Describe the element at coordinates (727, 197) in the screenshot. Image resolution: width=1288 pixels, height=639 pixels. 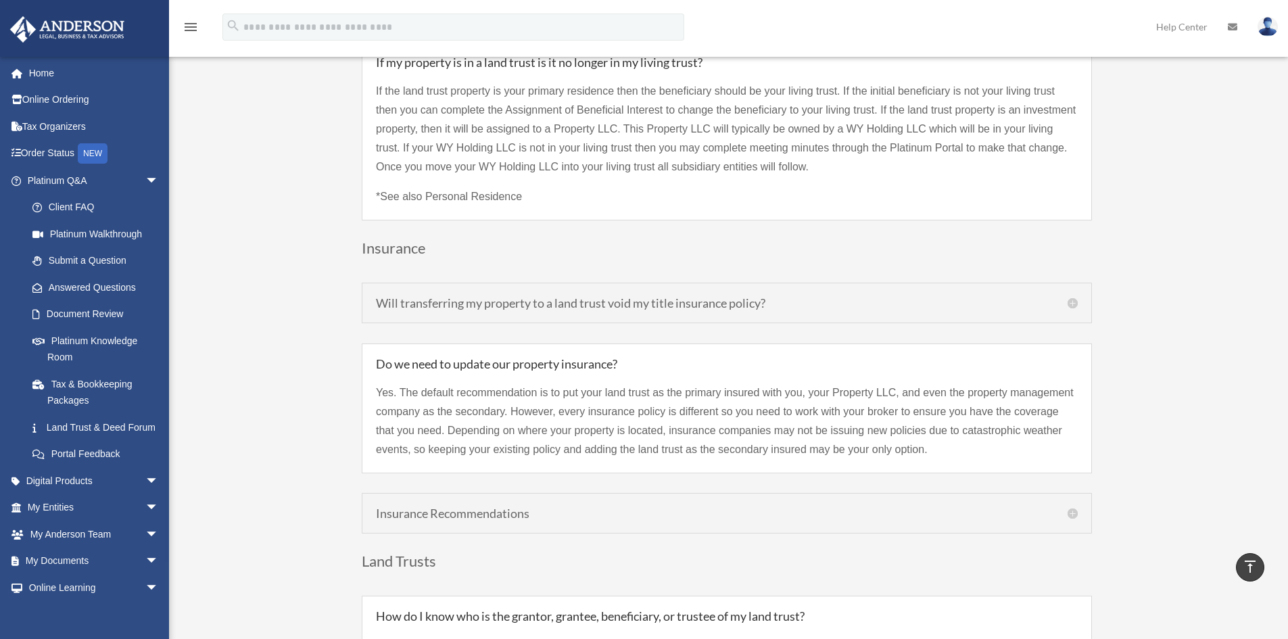
I see `p: *See also Personal Residence` at that location.